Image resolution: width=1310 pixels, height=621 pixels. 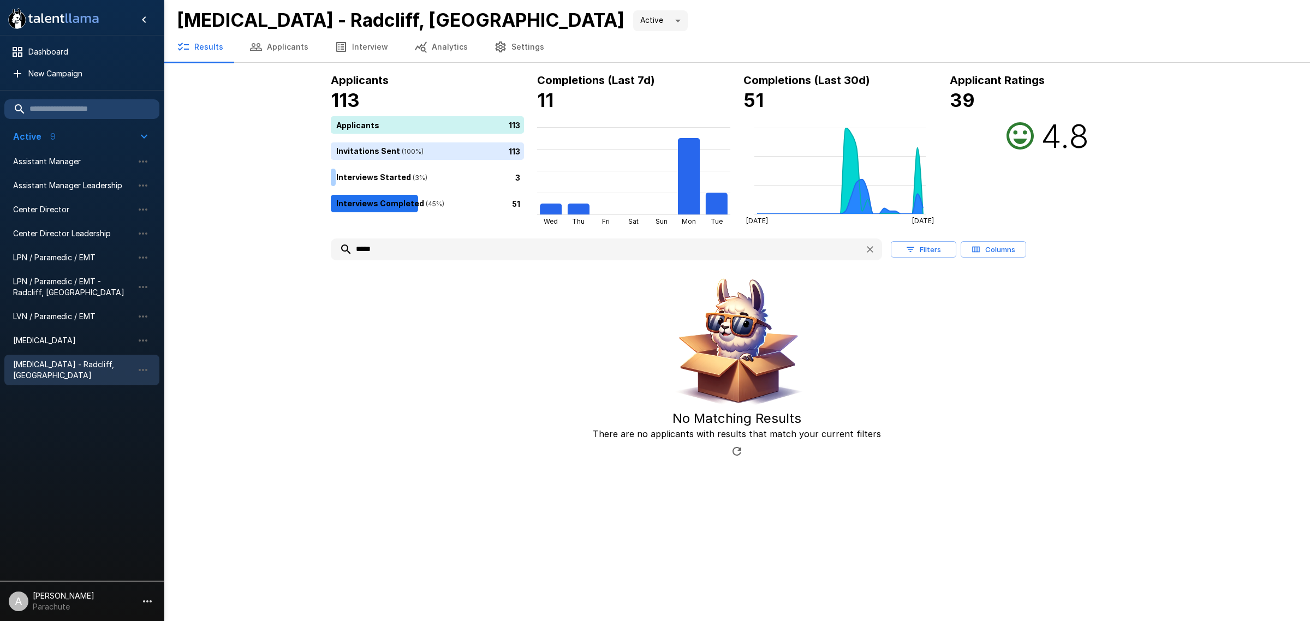 I want to click on button: Columns, so click(x=993, y=249).